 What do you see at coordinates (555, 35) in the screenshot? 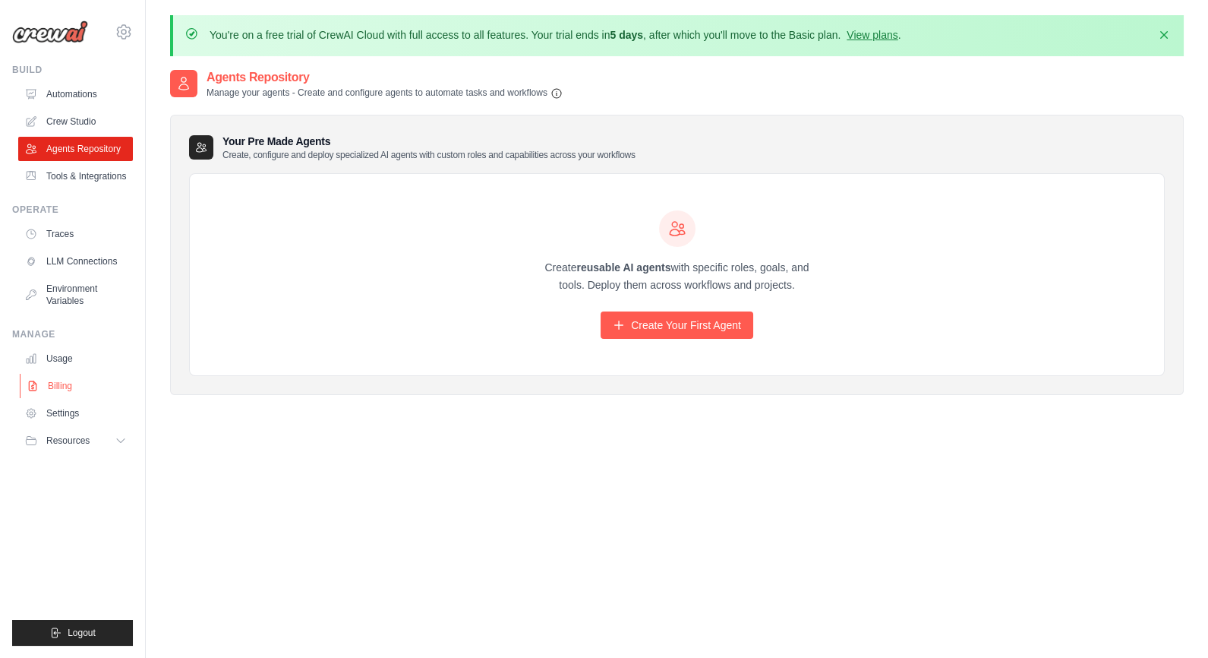
I see `p: You're on a free trial of CrewAI Cloud with full access to all features. Your trial ends in , aft...` at bounding box center [555, 35].